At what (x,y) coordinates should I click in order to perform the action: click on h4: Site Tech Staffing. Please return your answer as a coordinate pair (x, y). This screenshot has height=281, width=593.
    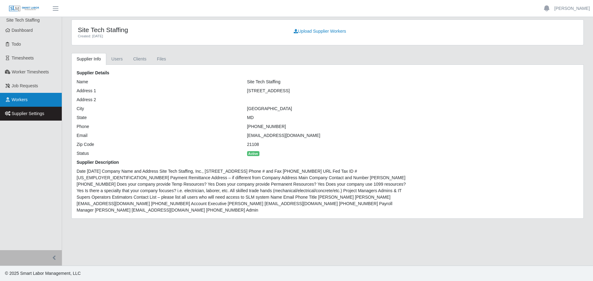
    Looking at the image, I should click on (179, 30).